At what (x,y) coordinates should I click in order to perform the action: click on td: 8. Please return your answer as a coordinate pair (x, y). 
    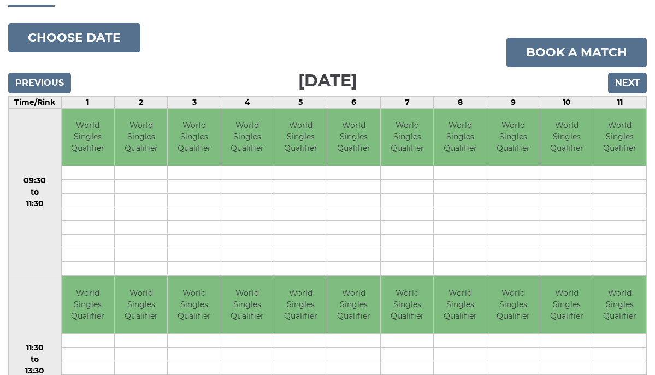
    Looking at the image, I should click on (460, 102).